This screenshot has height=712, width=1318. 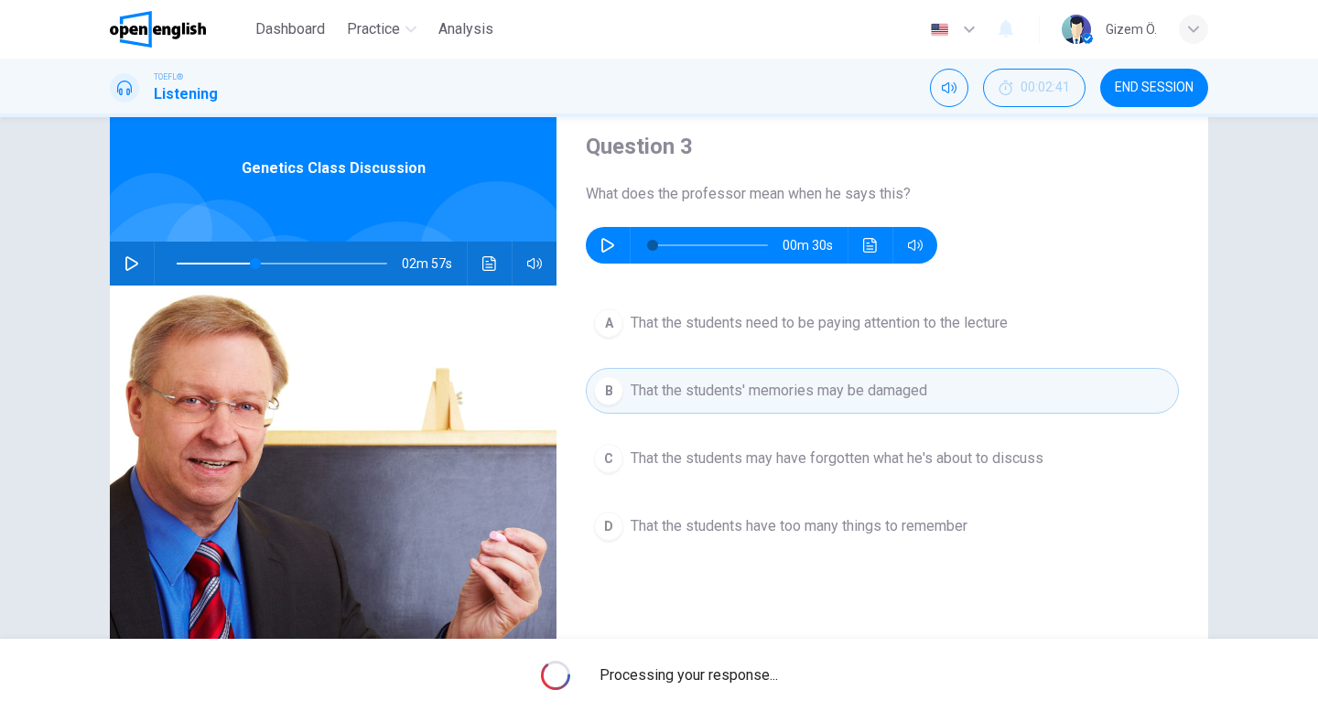 What do you see at coordinates (882, 194) in the screenshot?
I see `span: What does the professor mean when he says this?` at bounding box center [882, 194].